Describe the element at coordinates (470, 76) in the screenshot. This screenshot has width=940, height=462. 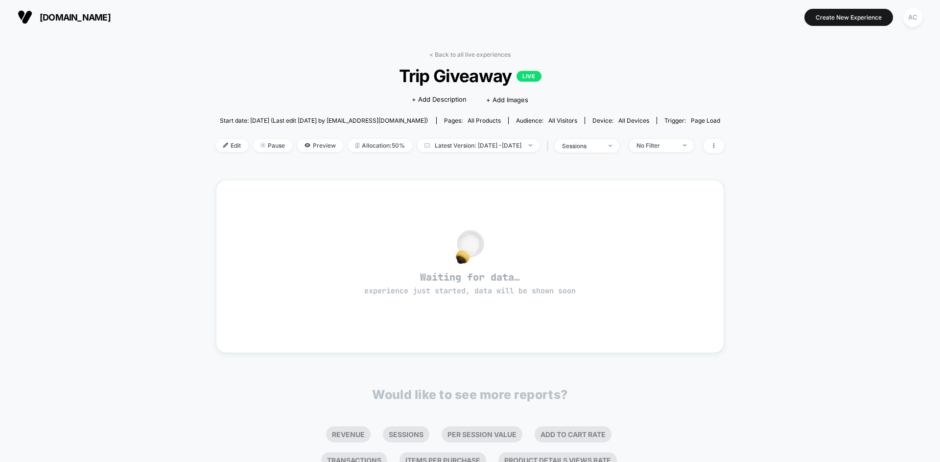
I see `span: Trip Giveaway` at that location.